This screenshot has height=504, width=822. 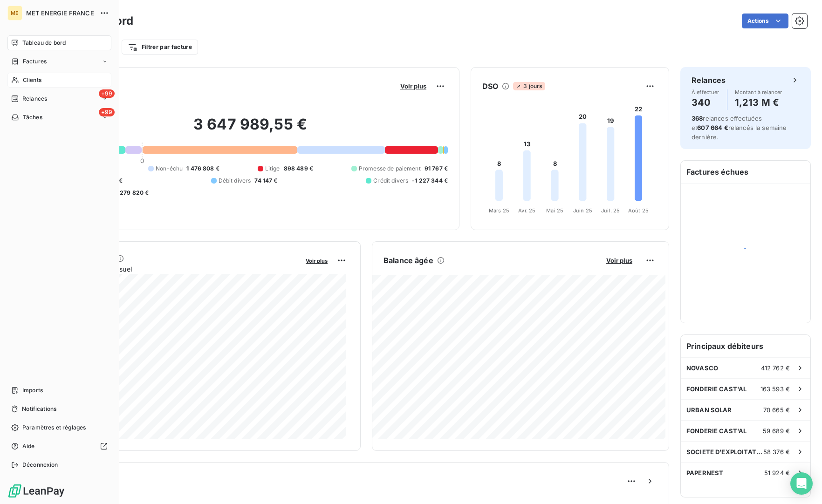 I want to click on h4: 340, so click(x=706, y=103).